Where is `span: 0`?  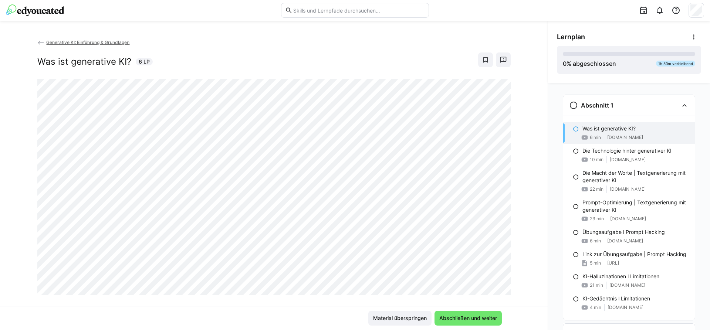
span: 0 is located at coordinates (565, 64).